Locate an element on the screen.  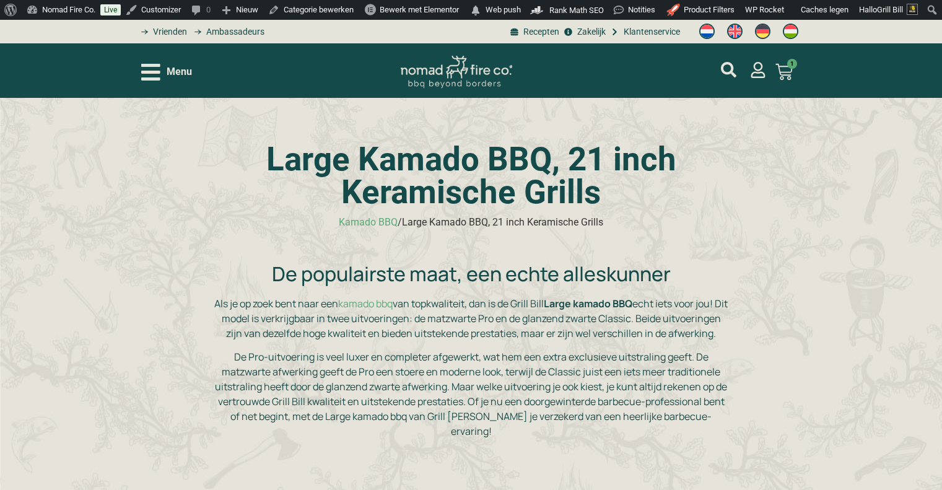
span: Zakelijk is located at coordinates (590, 32).